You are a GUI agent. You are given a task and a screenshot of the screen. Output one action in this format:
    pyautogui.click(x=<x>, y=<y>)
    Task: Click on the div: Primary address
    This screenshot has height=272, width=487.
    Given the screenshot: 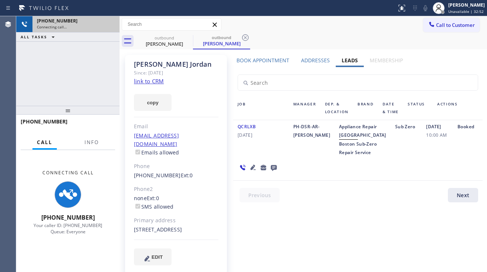 What is the action you would take?
    pyautogui.click(x=176, y=220)
    